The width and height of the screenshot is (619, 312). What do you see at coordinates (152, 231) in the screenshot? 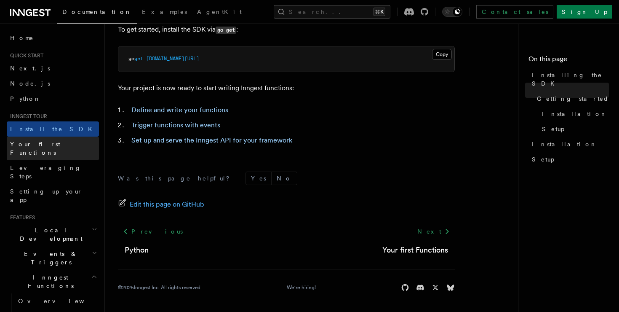
I see `a: Previous` at bounding box center [152, 231].